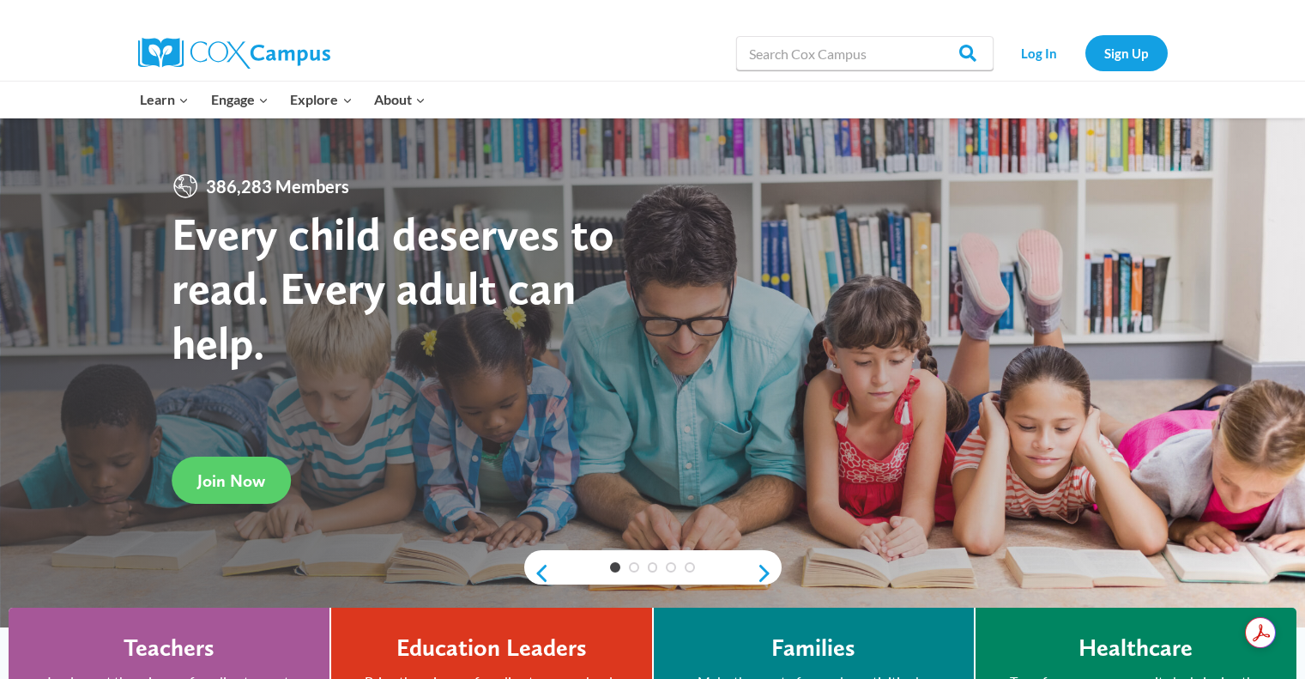 Image resolution: width=1305 pixels, height=679 pixels. Describe the element at coordinates (813, 648) in the screenshot. I see `h4: Families` at that location.